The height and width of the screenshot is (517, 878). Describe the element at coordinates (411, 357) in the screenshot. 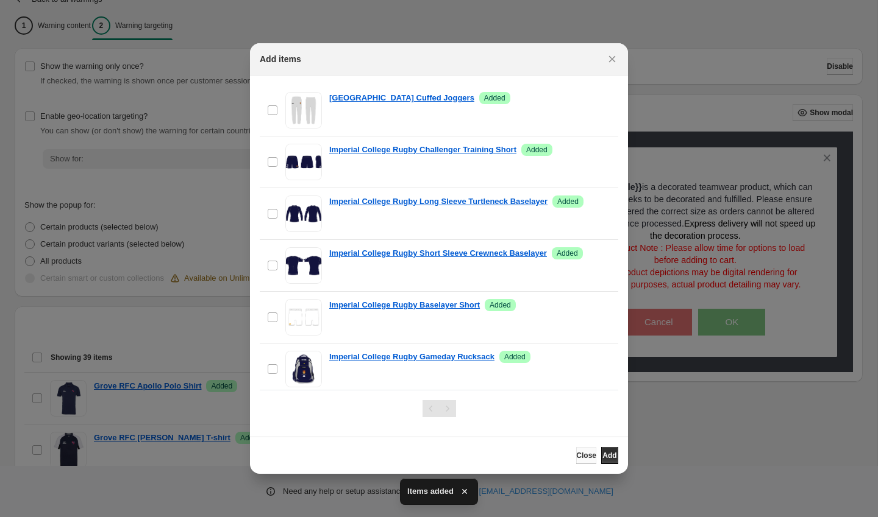

I see `a: Imperial College Rugby Gameday Rucksack` at that location.